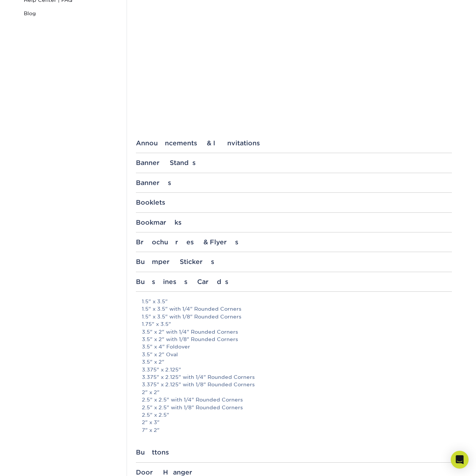  Describe the element at coordinates (151, 430) in the screenshot. I see `a: 7" x 2"` at that location.